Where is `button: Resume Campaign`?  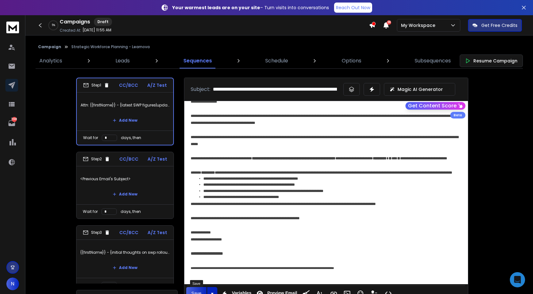
button: Resume Campaign is located at coordinates (491, 61).